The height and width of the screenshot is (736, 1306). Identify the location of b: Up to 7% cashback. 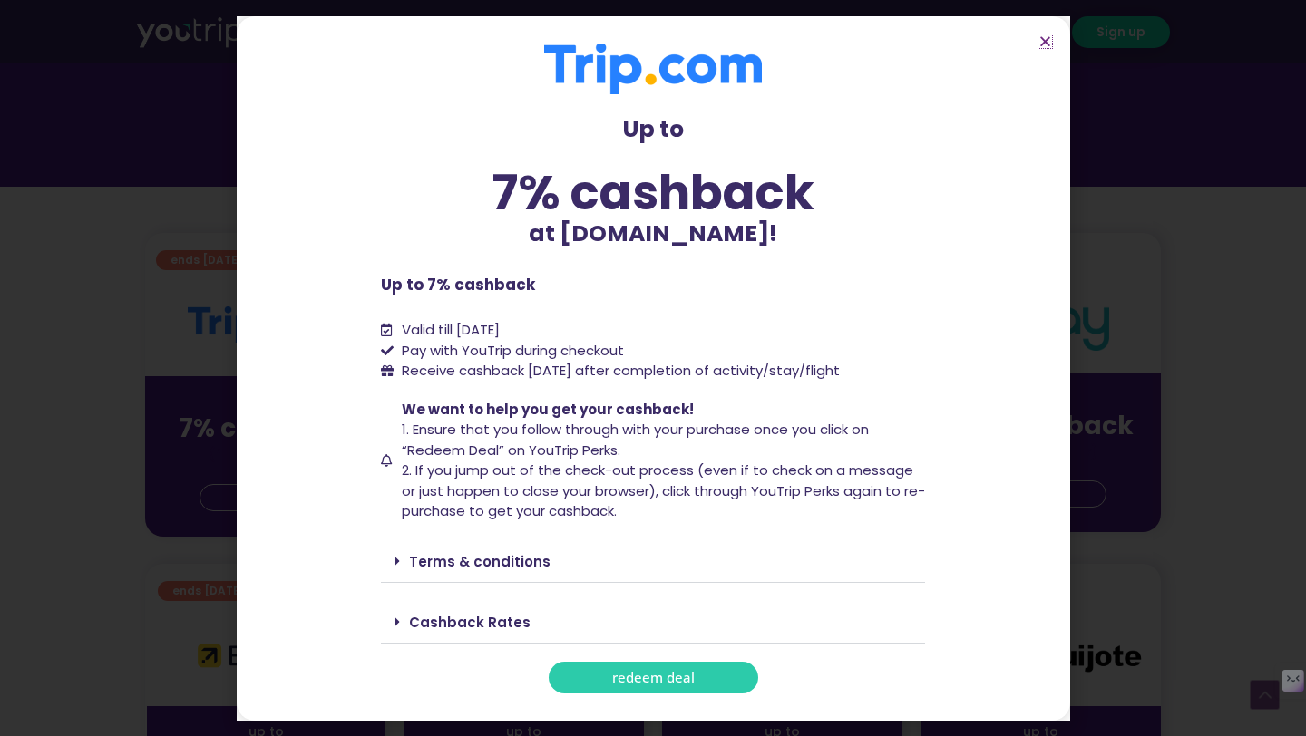
(458, 285).